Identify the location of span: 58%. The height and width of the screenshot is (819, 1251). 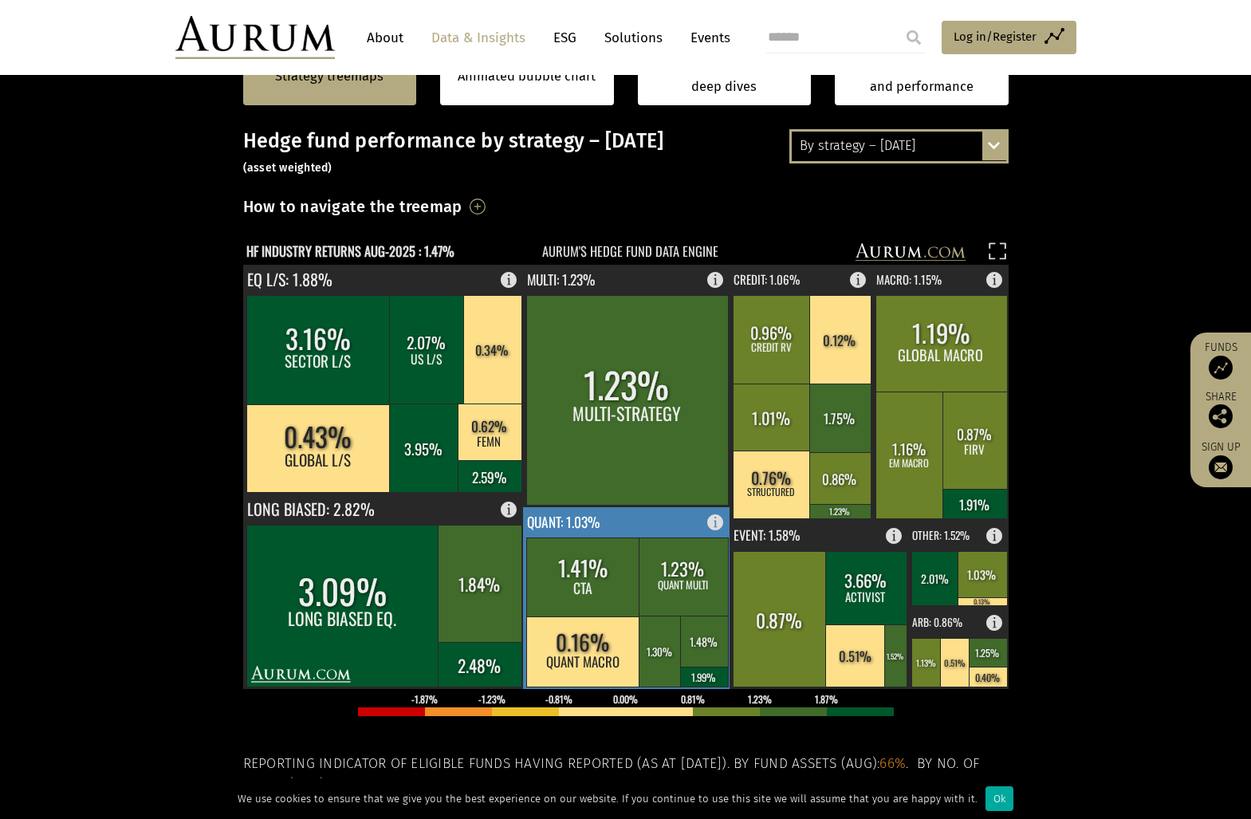
(340, 784).